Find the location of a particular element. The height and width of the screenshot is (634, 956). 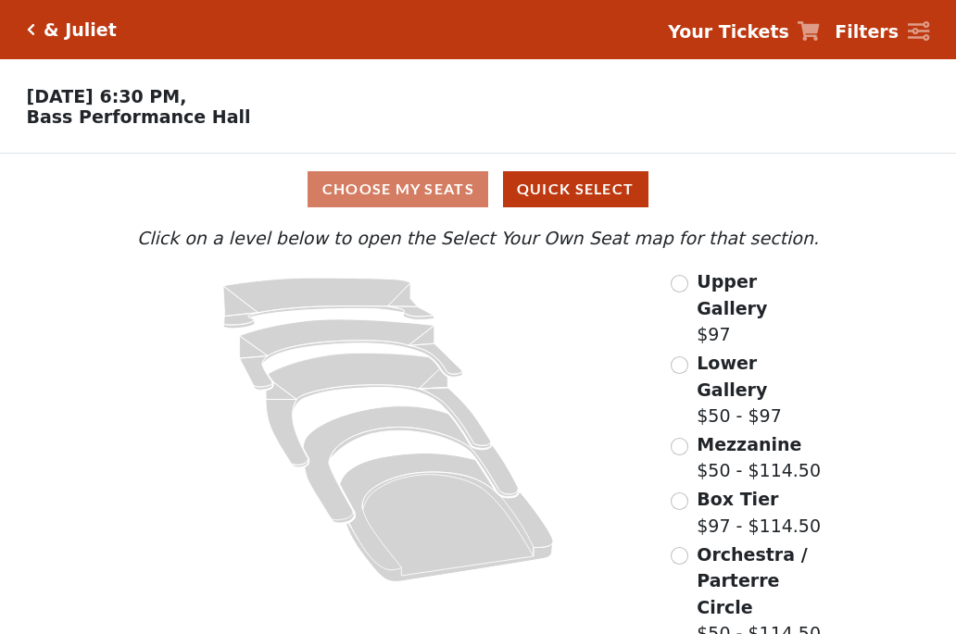

span: Lower Gallery is located at coordinates (732, 376).